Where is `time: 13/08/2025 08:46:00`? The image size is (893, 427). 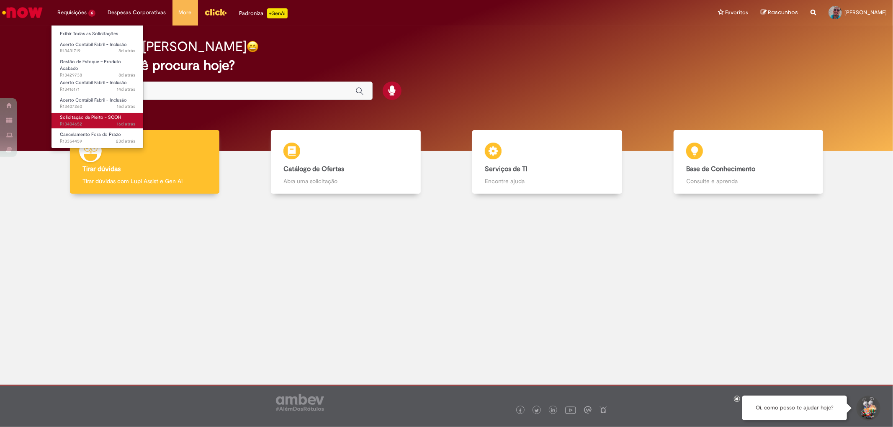
time: 13/08/2025 08:46:00 is located at coordinates (126, 106).